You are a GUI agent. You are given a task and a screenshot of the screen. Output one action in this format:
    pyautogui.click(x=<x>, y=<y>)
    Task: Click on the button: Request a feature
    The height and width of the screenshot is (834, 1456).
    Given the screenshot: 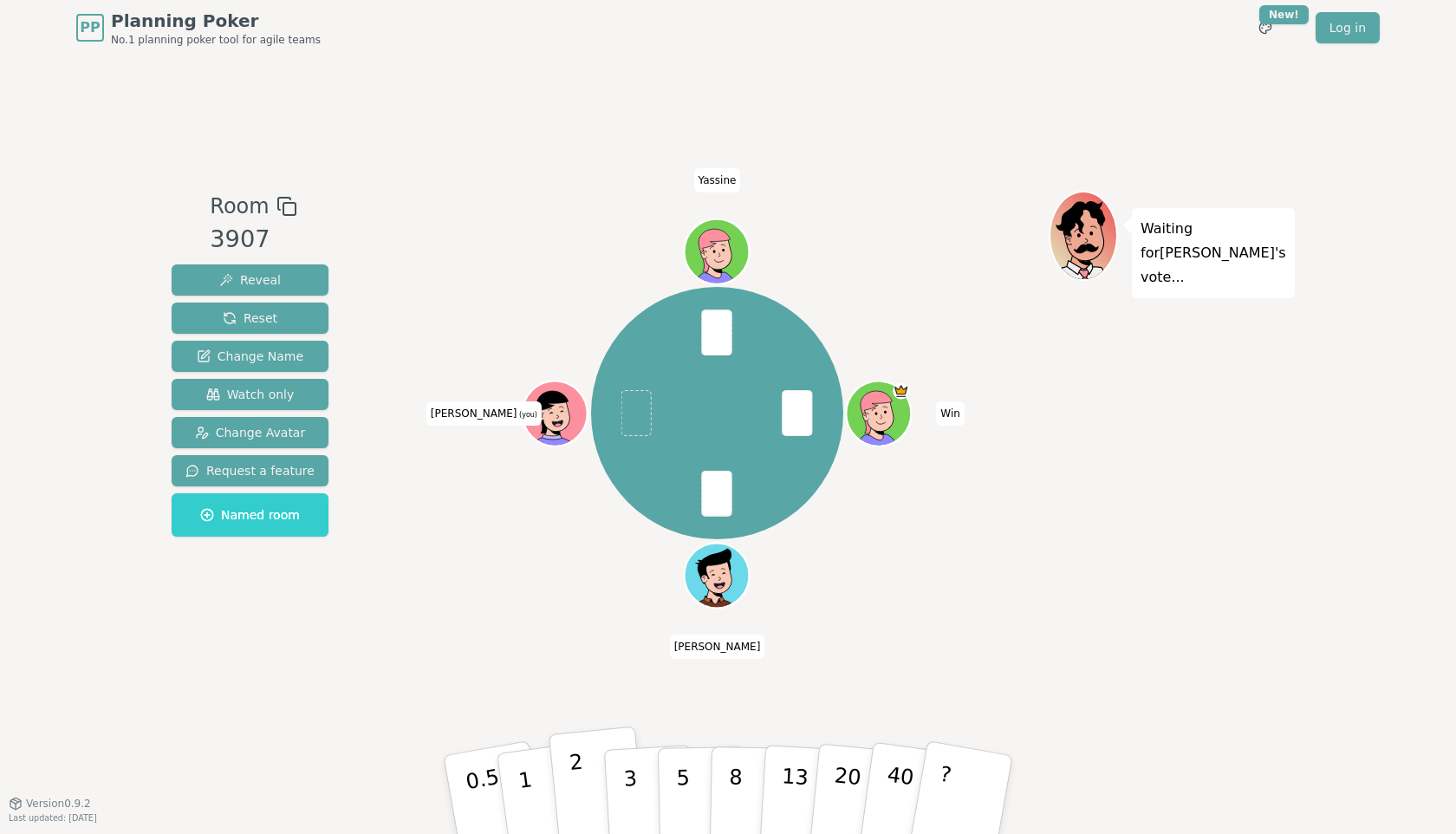 What is the action you would take?
    pyautogui.click(x=249, y=470)
    